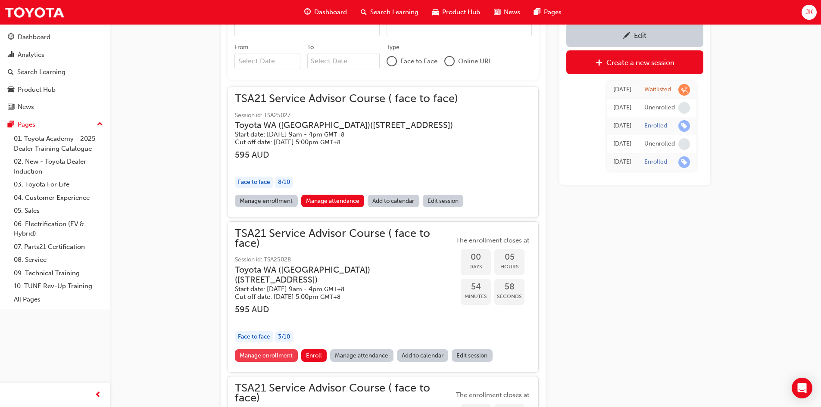 The image size is (821, 407). Describe the element at coordinates (394, 12) in the screenshot. I see `span: Search Learning` at that location.